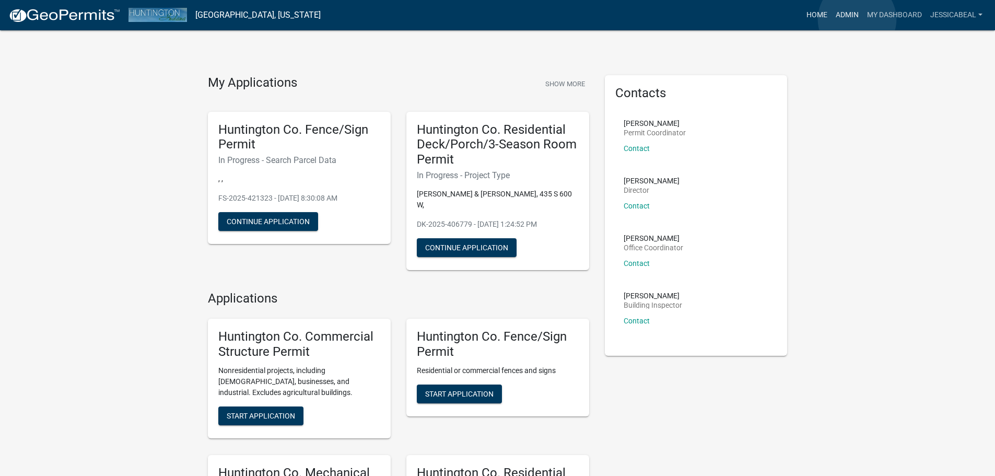 The image size is (995, 476). I want to click on a: Home, so click(817, 15).